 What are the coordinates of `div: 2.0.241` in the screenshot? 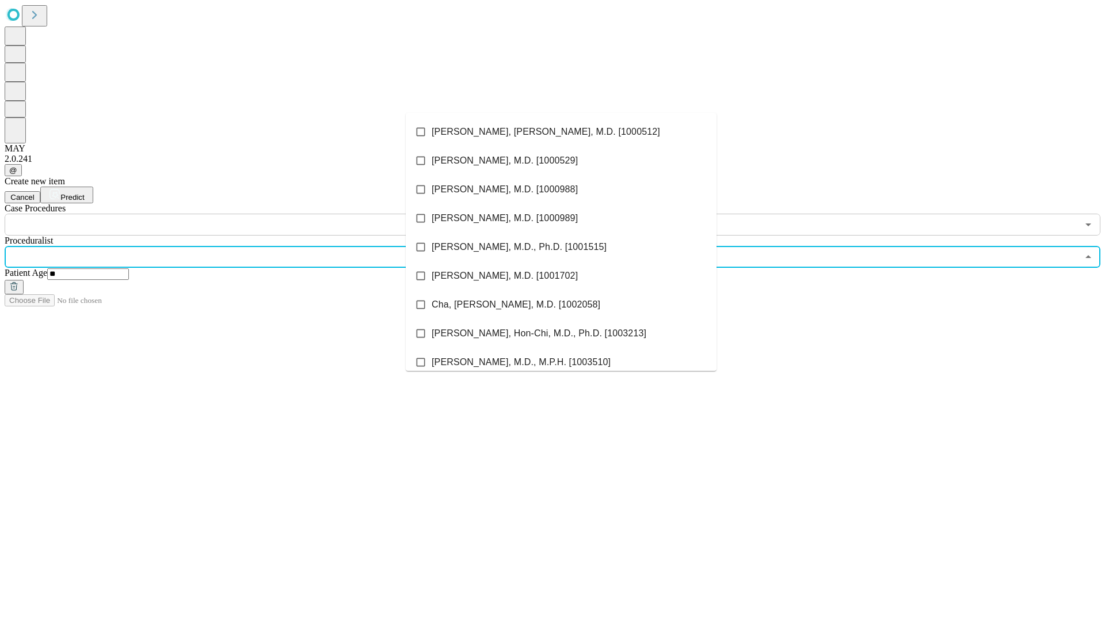 It's located at (553, 159).